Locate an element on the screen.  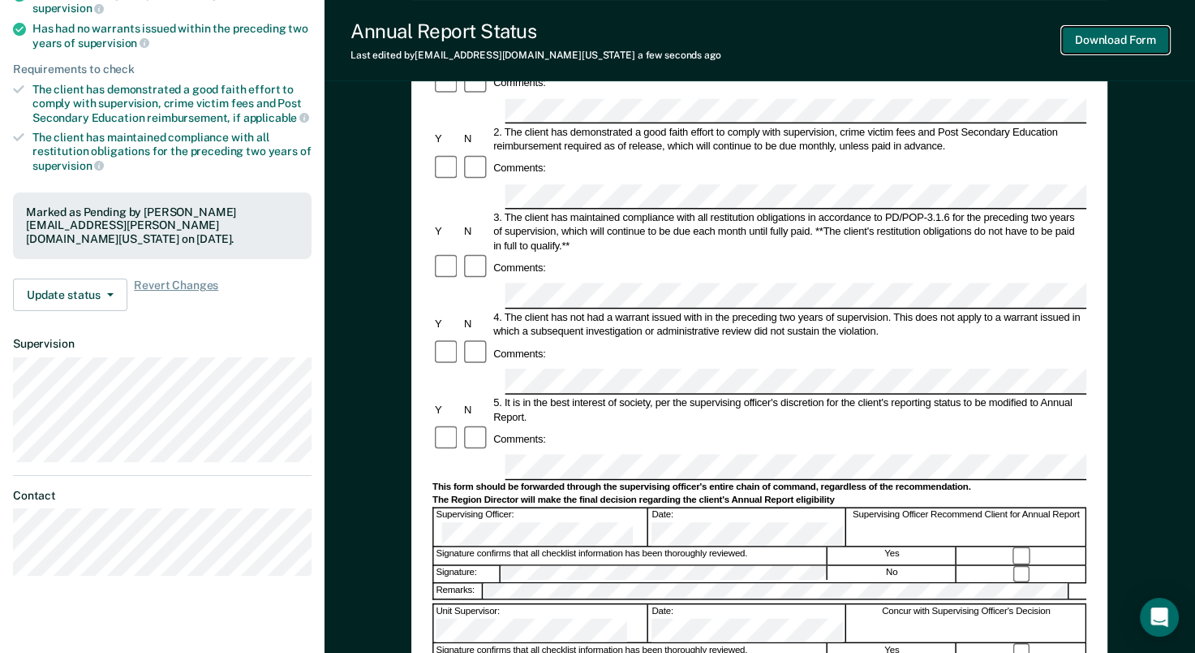
span: Revert Changes is located at coordinates (176, 295).